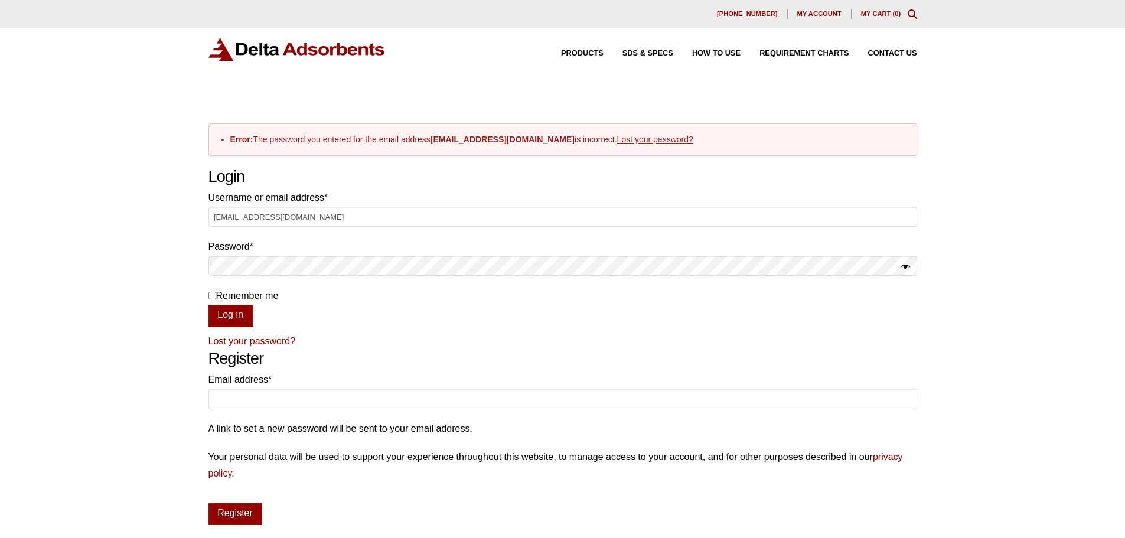 The image size is (1125, 538). Describe the element at coordinates (905, 267) in the screenshot. I see `button: Show password` at that location.